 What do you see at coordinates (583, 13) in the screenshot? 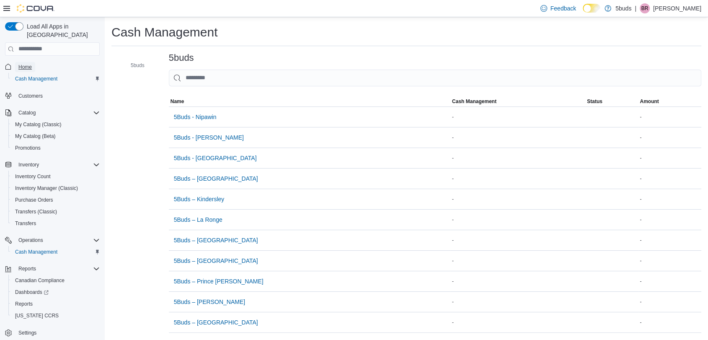
I see `span: Dark Mode` at bounding box center [583, 13].